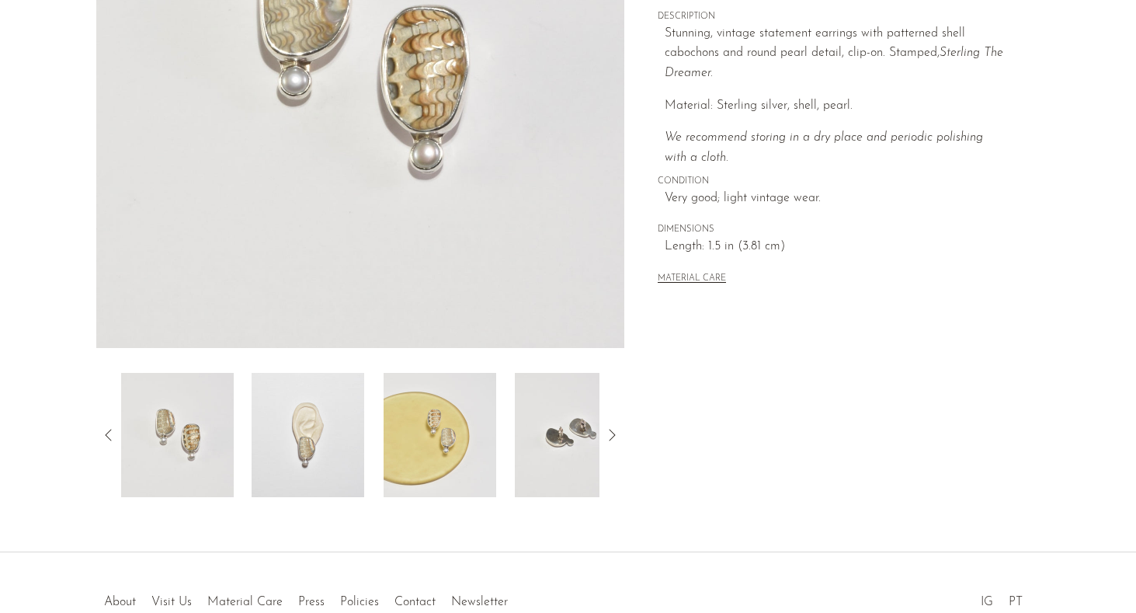 This screenshot has width=1136, height=613. Describe the element at coordinates (836, 106) in the screenshot. I see `p: Material: Sterling silver, shell, pearl.` at that location.